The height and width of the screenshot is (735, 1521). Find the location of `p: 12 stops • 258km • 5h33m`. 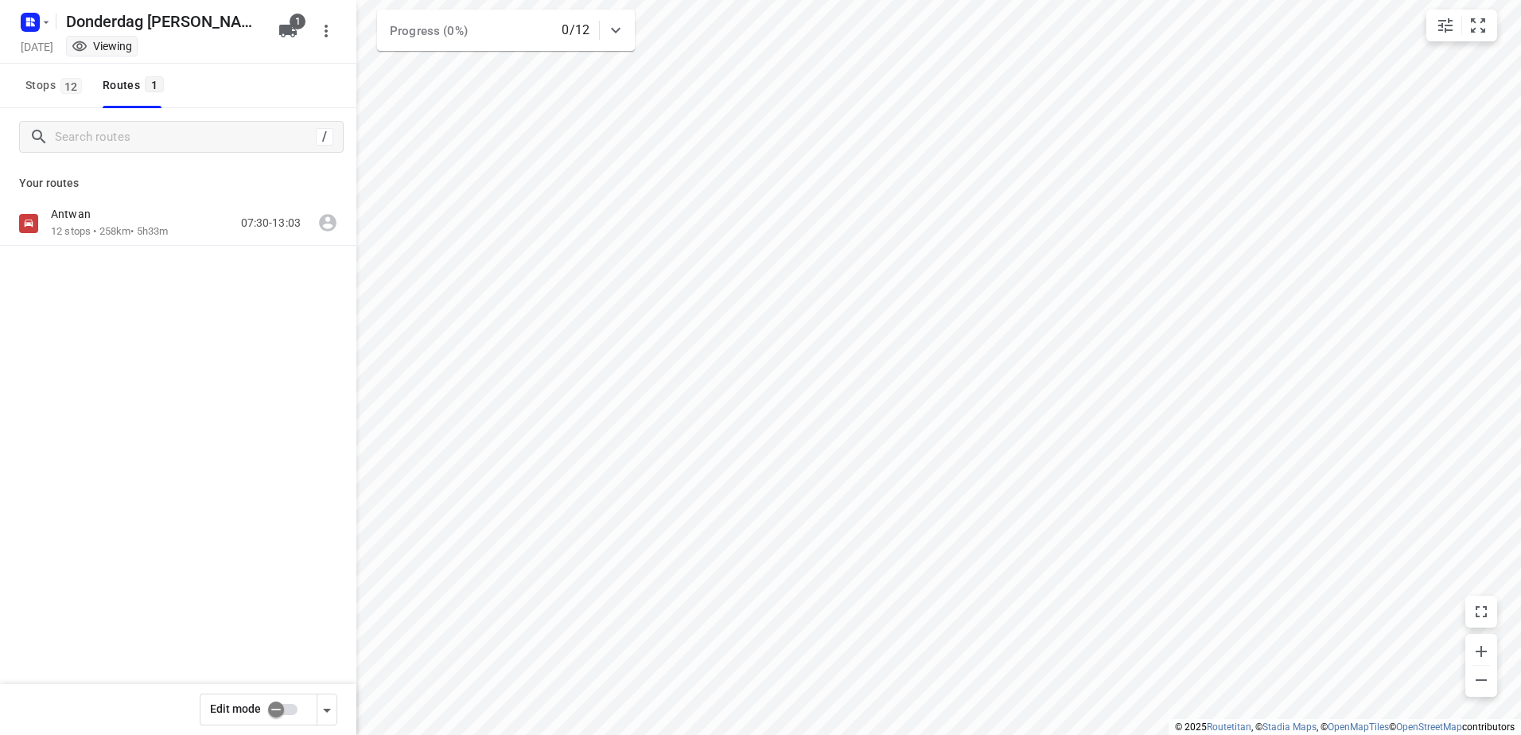

p: 12 stops • 258km • 5h33m is located at coordinates (109, 231).